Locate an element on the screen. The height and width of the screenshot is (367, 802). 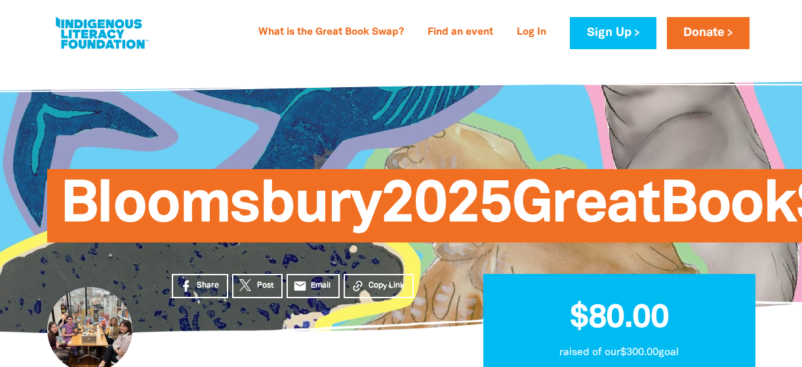
span: Copy Link is located at coordinates (386, 286).